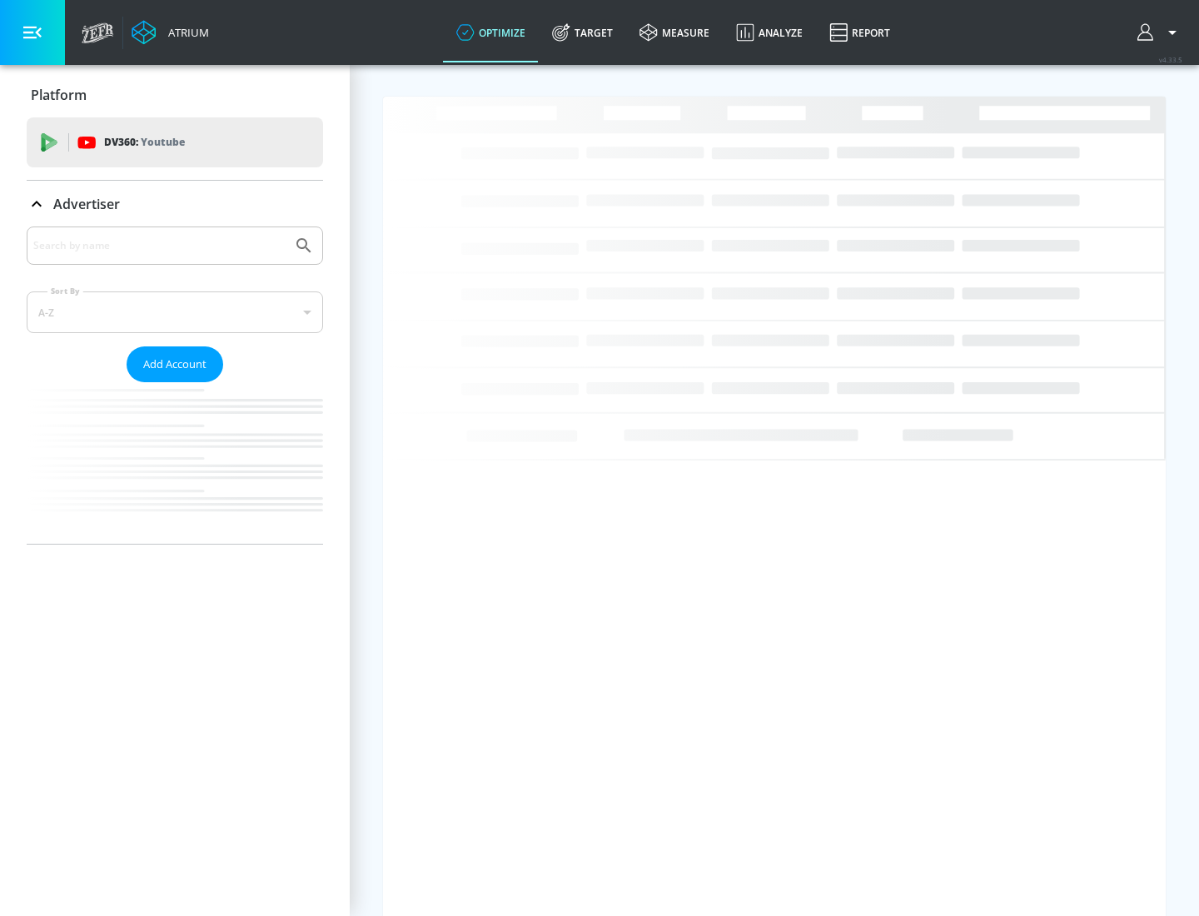 This screenshot has width=1199, height=916. I want to click on p: DV360:, so click(144, 142).